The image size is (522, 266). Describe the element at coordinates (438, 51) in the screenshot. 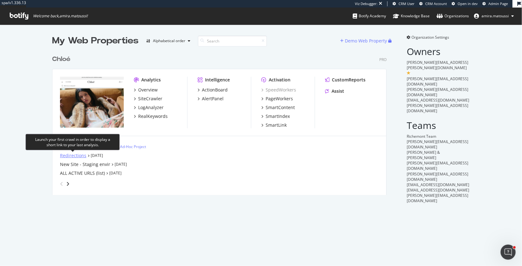

I see `h2: Owners` at that location.